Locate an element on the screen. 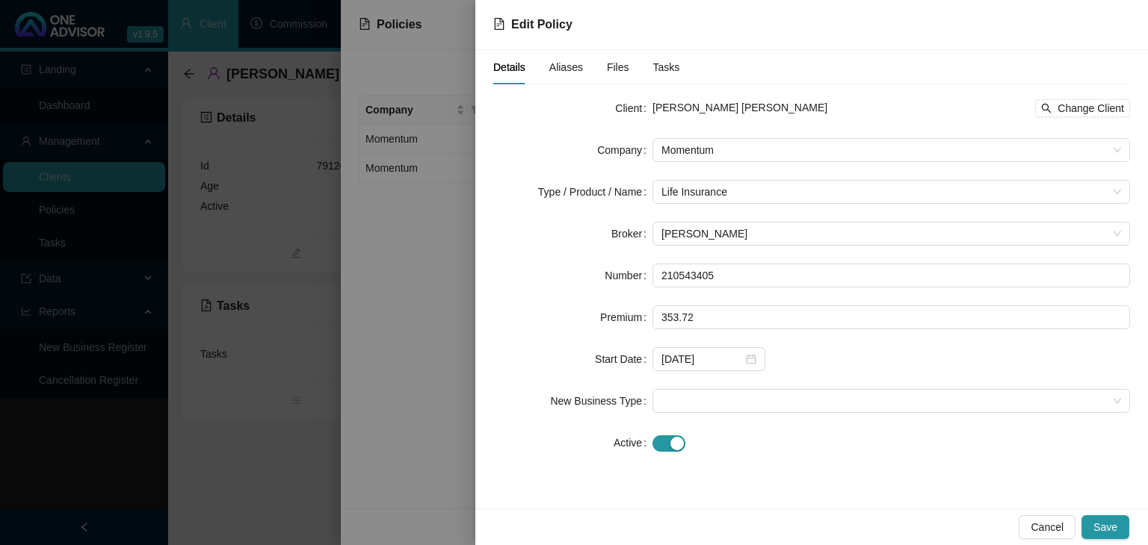 This screenshot has width=1148, height=545. span: Aliases is located at coordinates (566, 67).